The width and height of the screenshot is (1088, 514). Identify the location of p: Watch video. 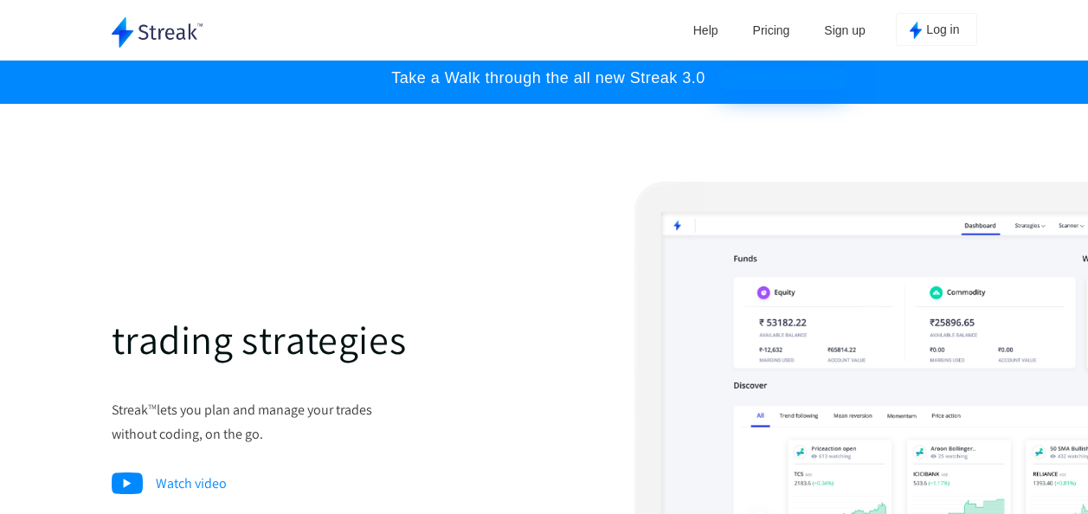
(170, 483).